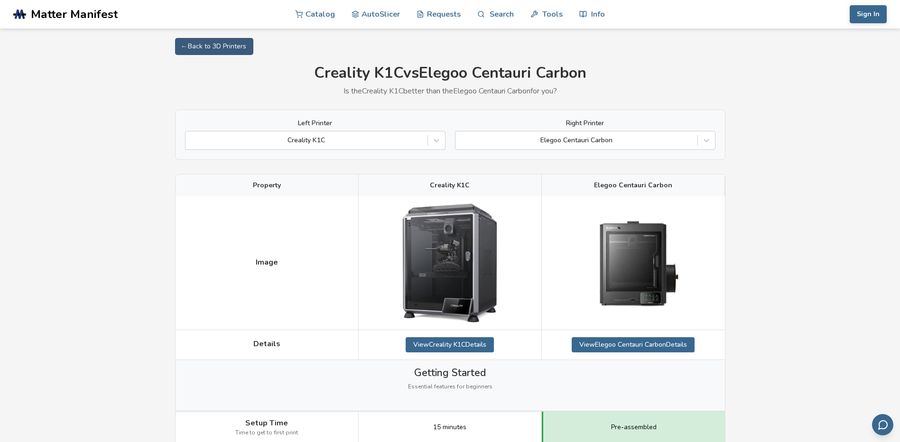  Describe the element at coordinates (450, 91) in the screenshot. I see `p: Is the Creality K1C better than the Elegoo Centauri Carbon for you?` at that location.